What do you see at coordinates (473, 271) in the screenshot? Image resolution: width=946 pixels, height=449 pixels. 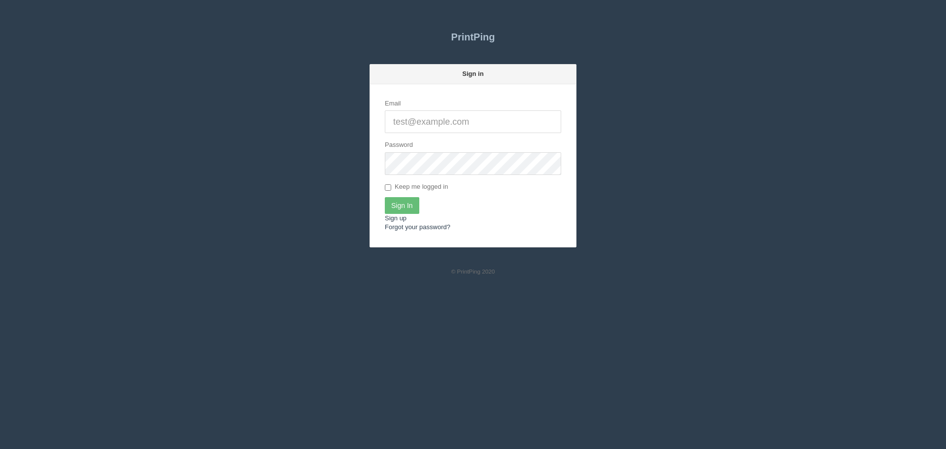 I see `small: © PrintPing 2020` at bounding box center [473, 271].